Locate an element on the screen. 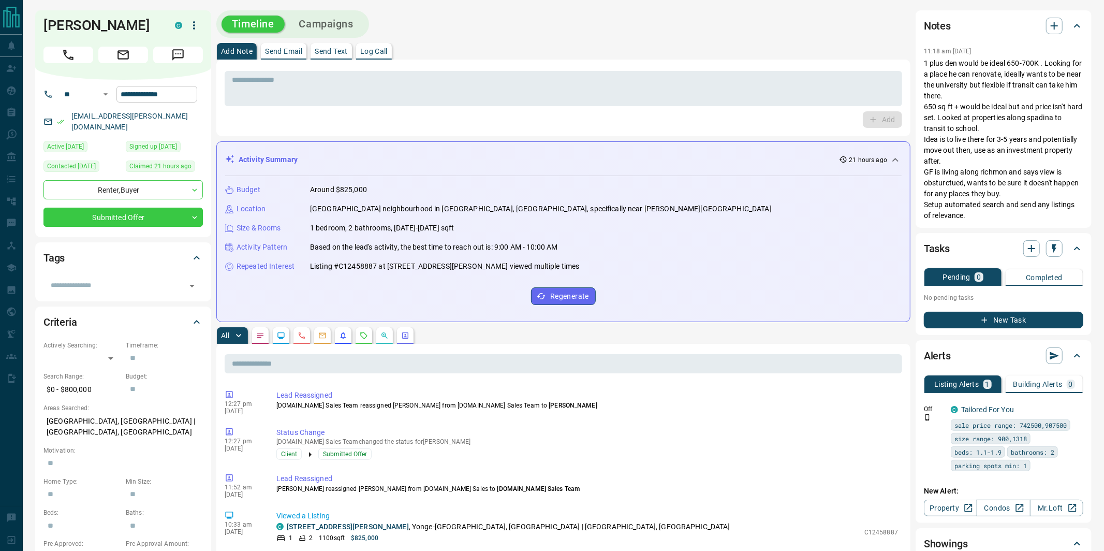 This screenshot has height=551, width=1104. span: size range: 900,1318 is located at coordinates (991, 438).